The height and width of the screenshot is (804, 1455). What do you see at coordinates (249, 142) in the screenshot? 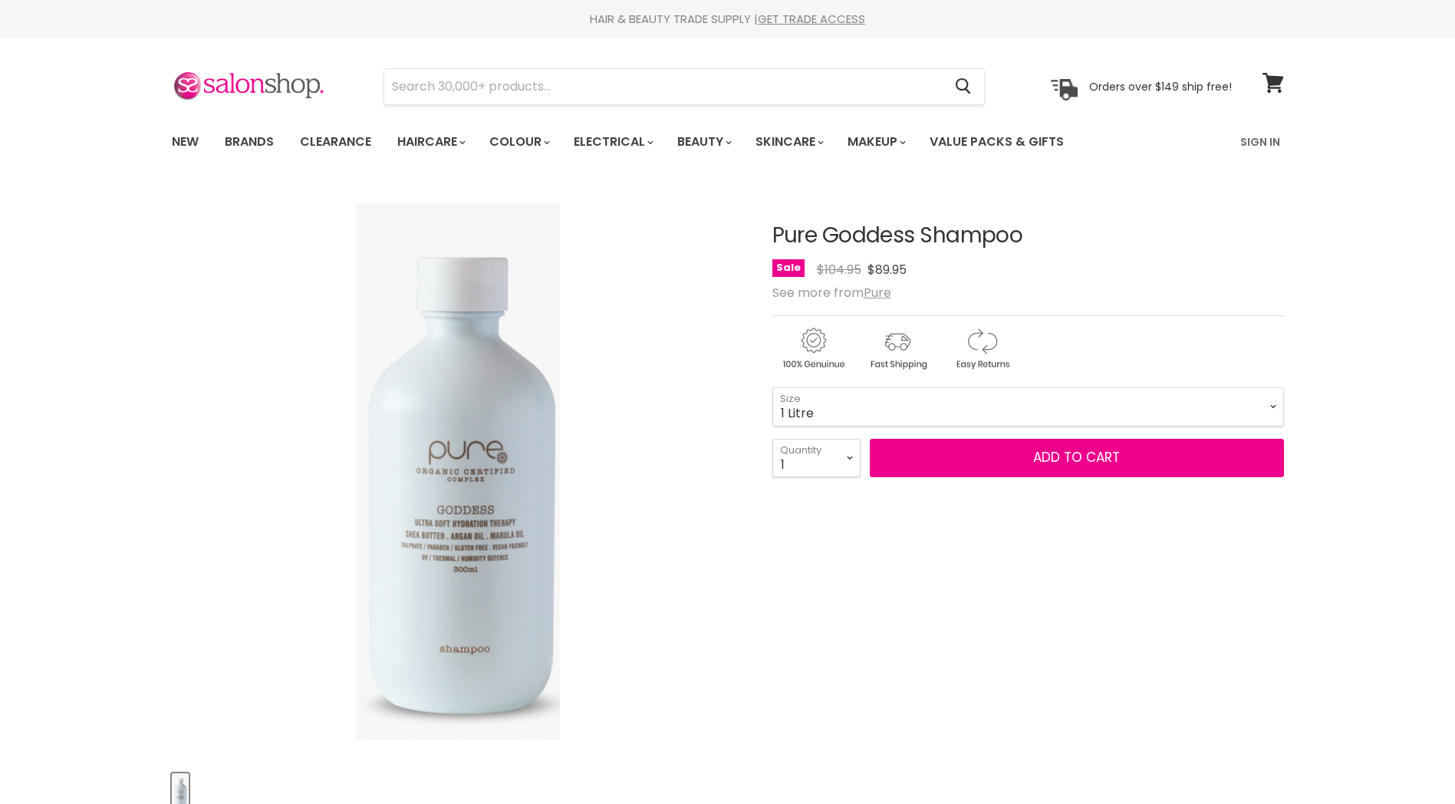
I see `a: Brands` at bounding box center [249, 142].